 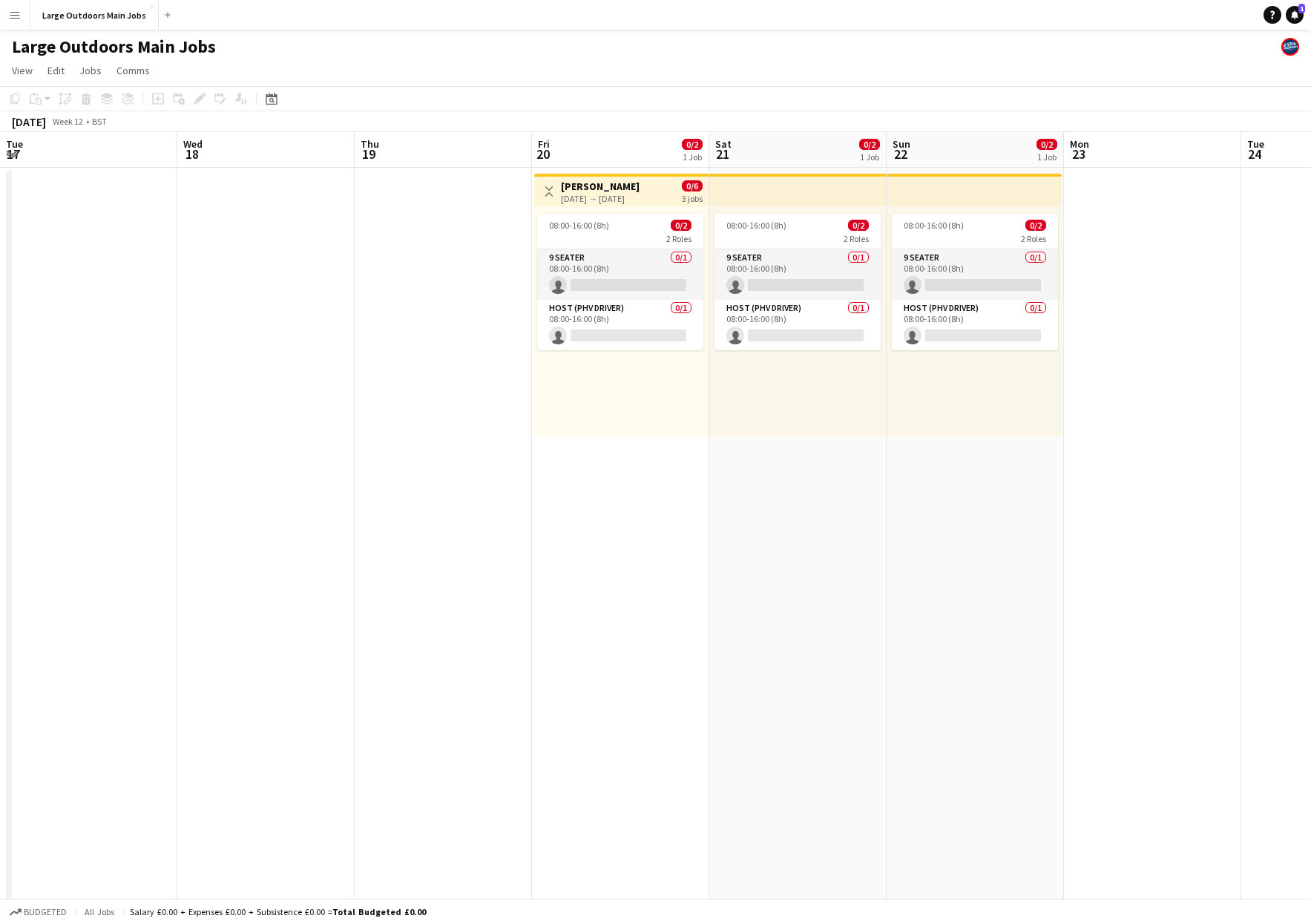 I want to click on span: Sun, so click(x=901, y=144).